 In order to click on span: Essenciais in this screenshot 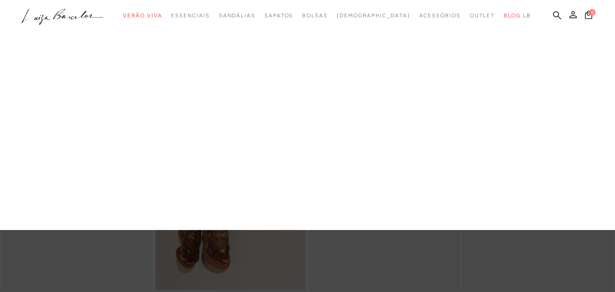, I will do `click(190, 15)`.